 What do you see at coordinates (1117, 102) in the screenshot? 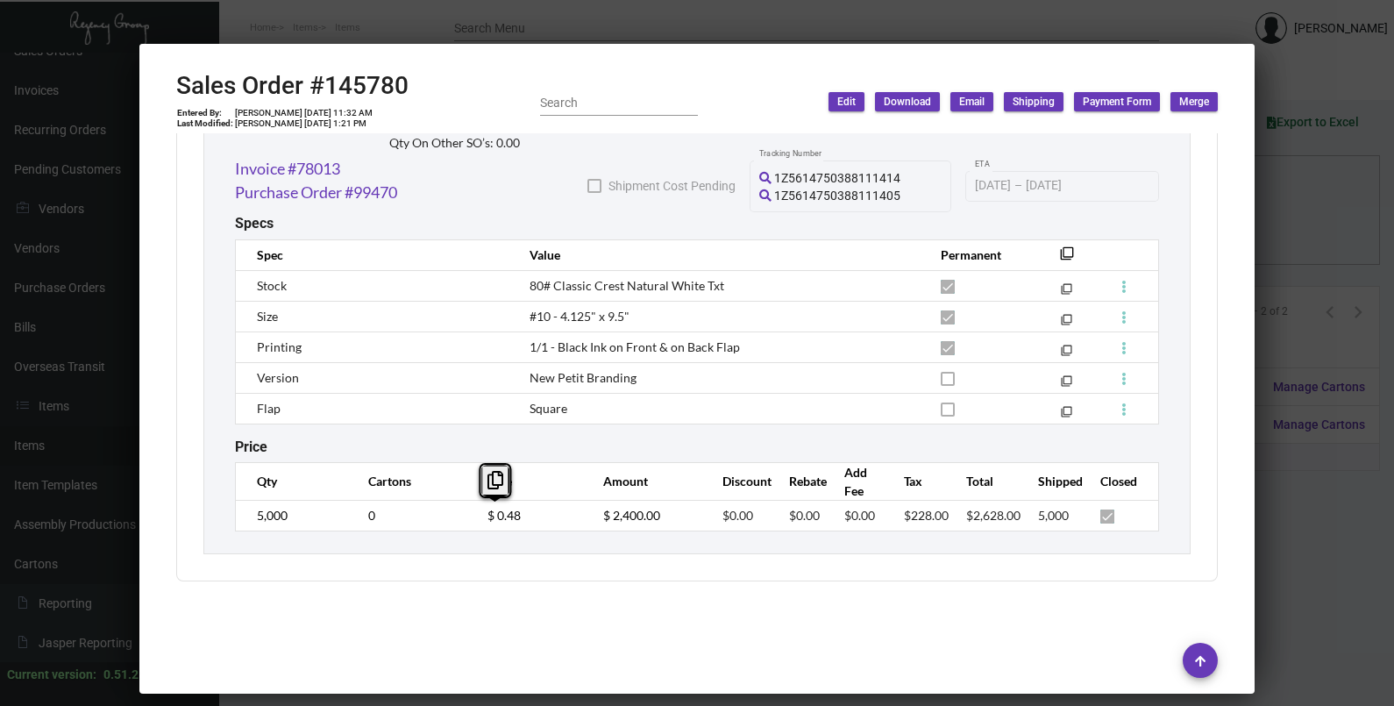
I see `span: Payment Form` at bounding box center [1117, 102].